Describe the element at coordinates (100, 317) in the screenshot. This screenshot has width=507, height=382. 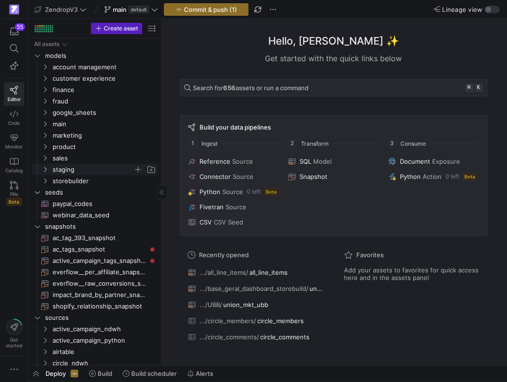
I see `span: sources` at that location.